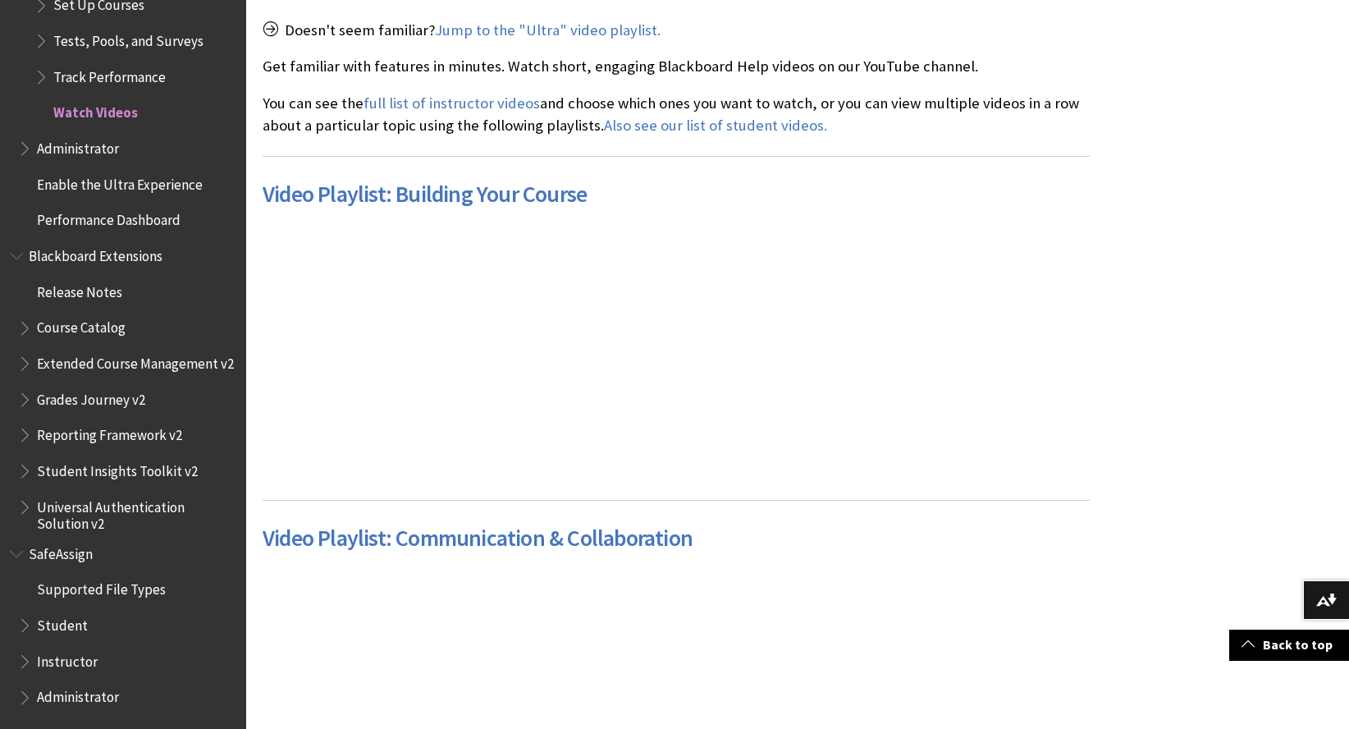 This screenshot has height=729, width=1349. What do you see at coordinates (676, 66) in the screenshot?
I see `p: Get familiar with features in minutes. Watch short, engaging Blackboard Help videos on our YouTub...` at bounding box center [676, 66].